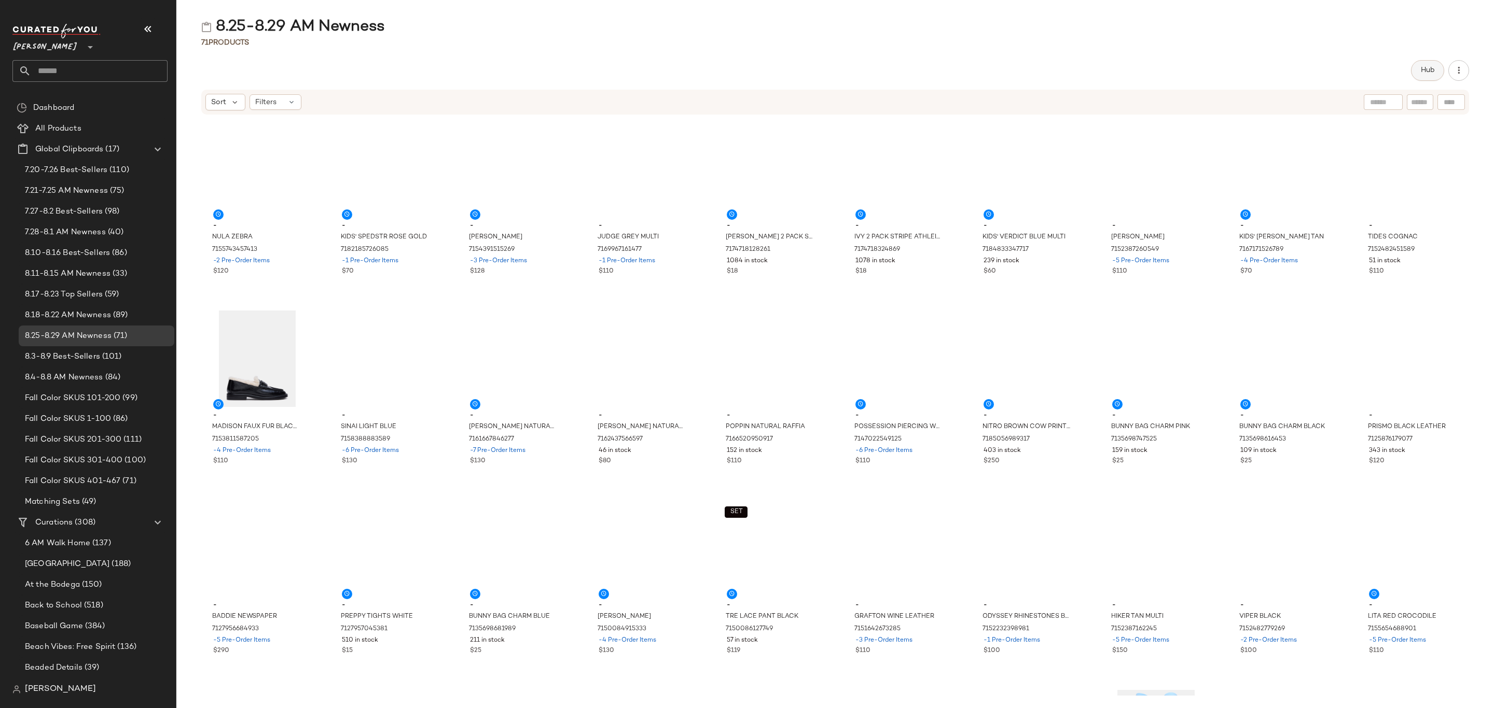 The image size is (1494, 708). Describe the element at coordinates (1005, 250) in the screenshot. I see `span: 7184833347717` at that location.